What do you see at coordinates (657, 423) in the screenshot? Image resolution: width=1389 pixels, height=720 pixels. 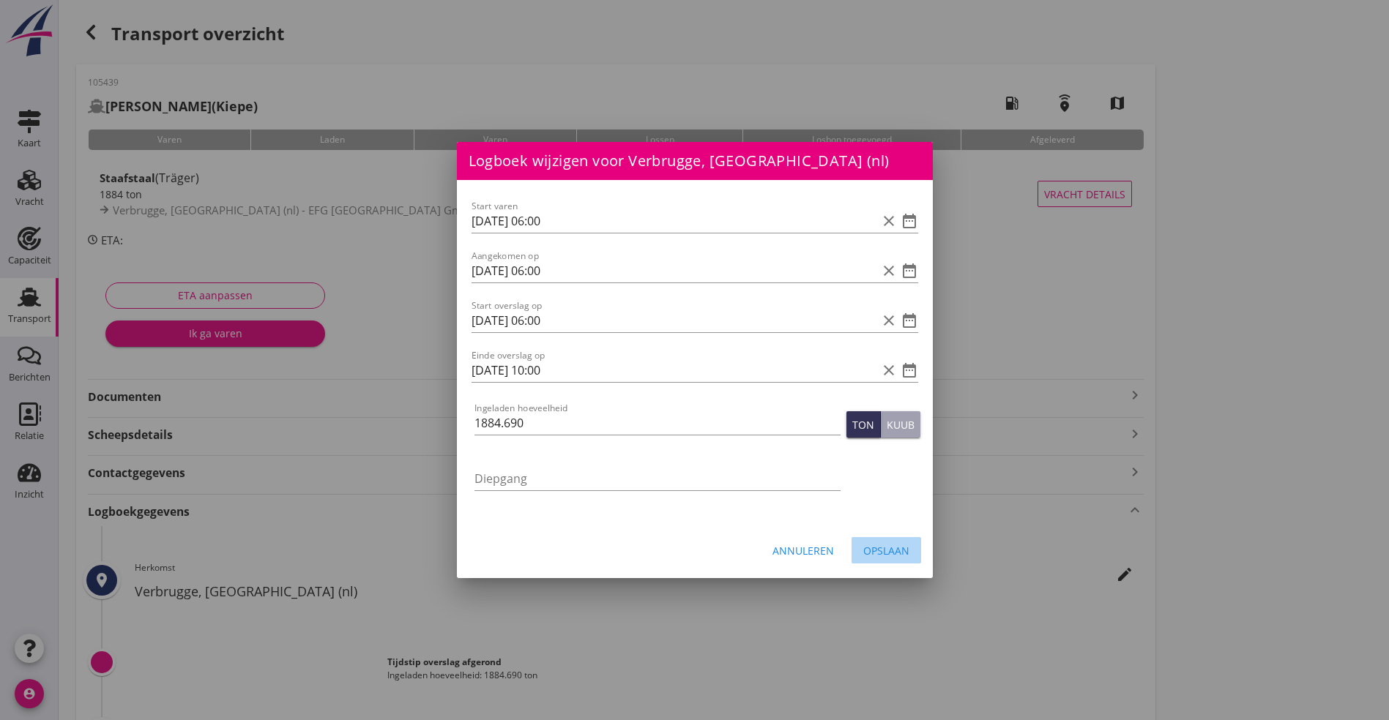 I see `input: Ingeladen hoeveelheid` at bounding box center [657, 423].